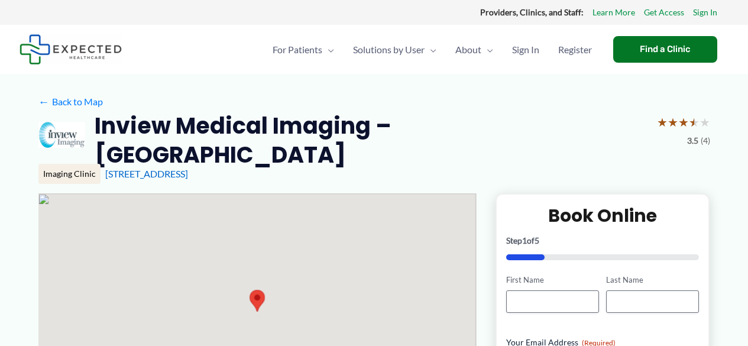 The height and width of the screenshot is (346, 748). Describe the element at coordinates (666, 49) in the screenshot. I see `div: Find a Clinic` at that location.